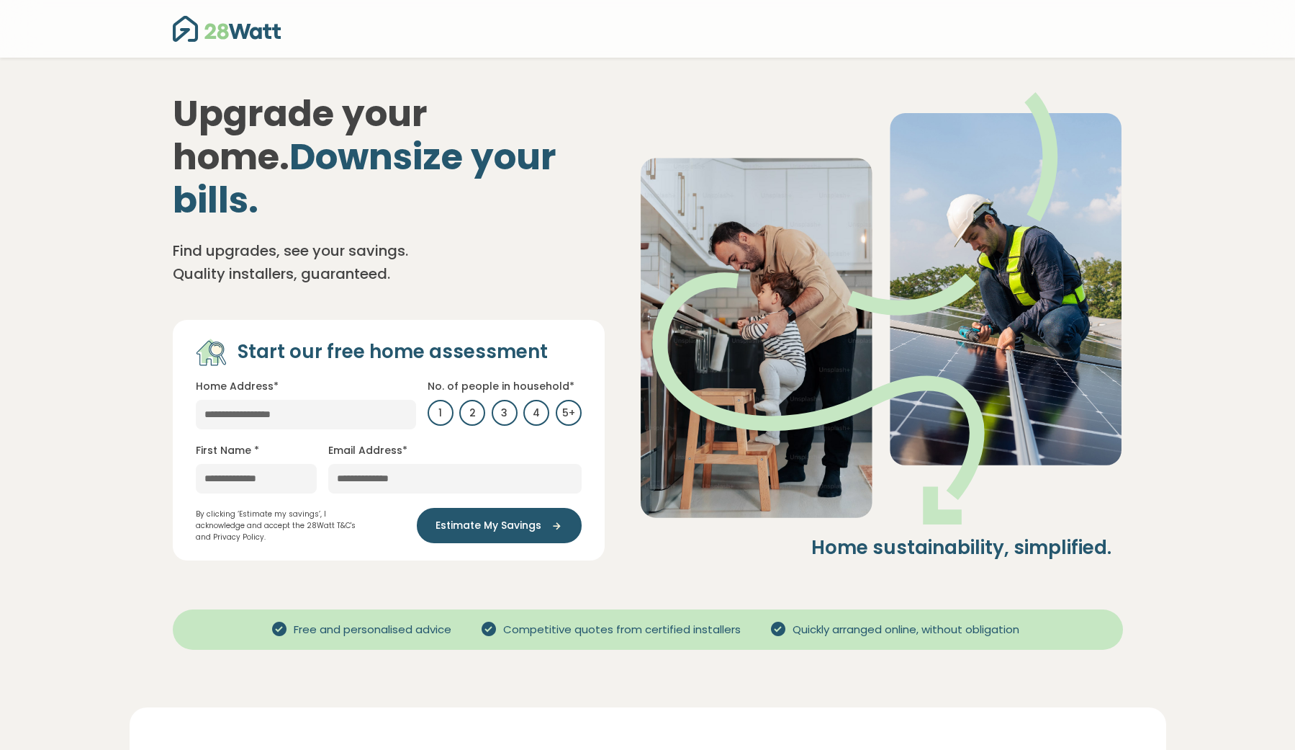 The width and height of the screenshot is (1295, 750). I want to click on label: 4, so click(536, 413).